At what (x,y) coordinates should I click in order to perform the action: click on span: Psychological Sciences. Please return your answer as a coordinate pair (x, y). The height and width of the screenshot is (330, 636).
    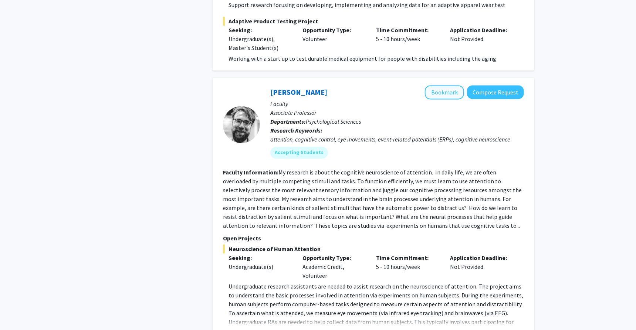
    Looking at the image, I should click on (333, 121).